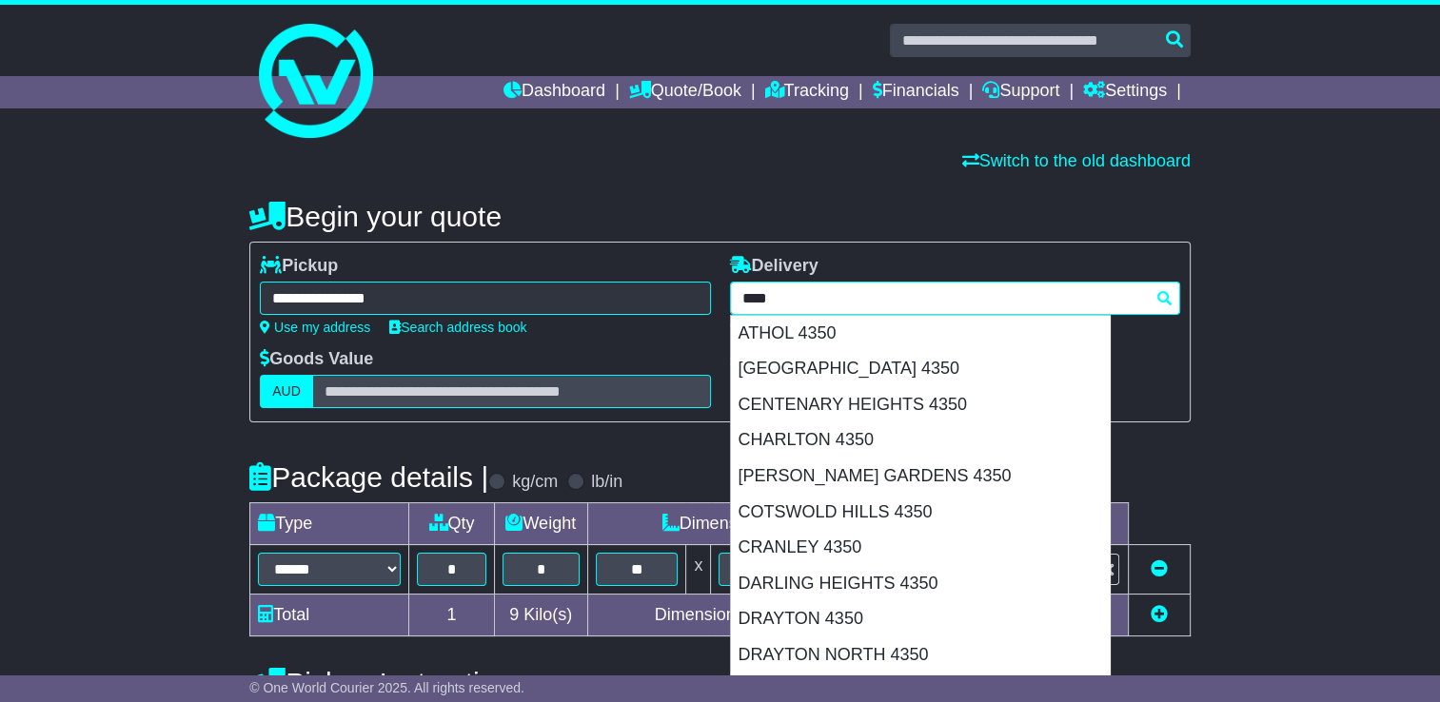 This screenshot has width=1440, height=702. Describe the element at coordinates (760, 524) in the screenshot. I see `td: Dimensions (L x W x H)` at that location.